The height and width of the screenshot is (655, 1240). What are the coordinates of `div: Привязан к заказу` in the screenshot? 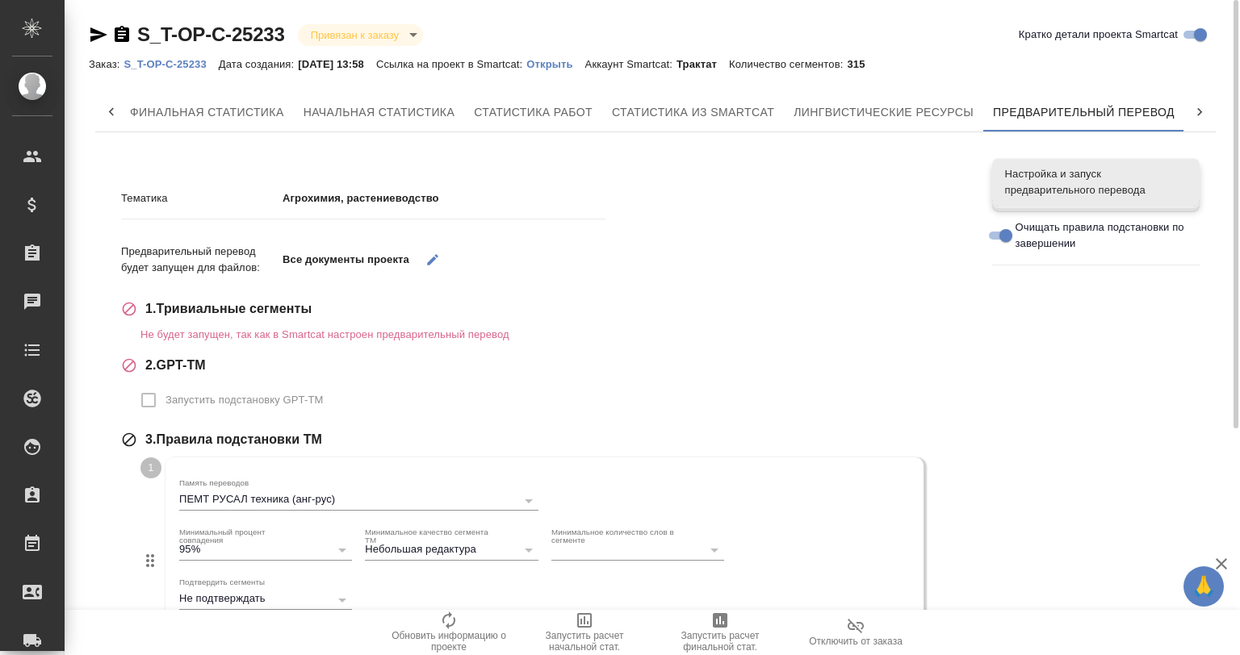 It's located at (360, 35).